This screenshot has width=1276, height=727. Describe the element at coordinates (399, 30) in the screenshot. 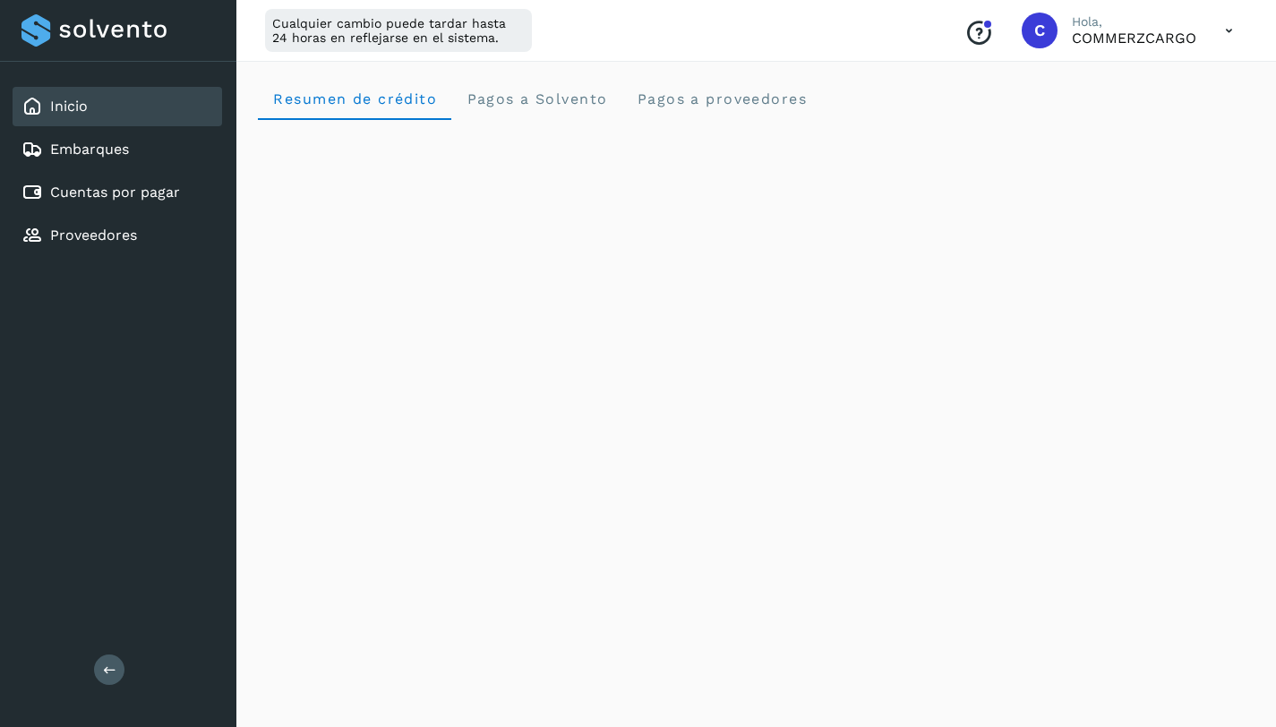

I see `div: Cualquier cambio puede tardar hasta 24 horas en reflejarse en el sistema.` at that location.